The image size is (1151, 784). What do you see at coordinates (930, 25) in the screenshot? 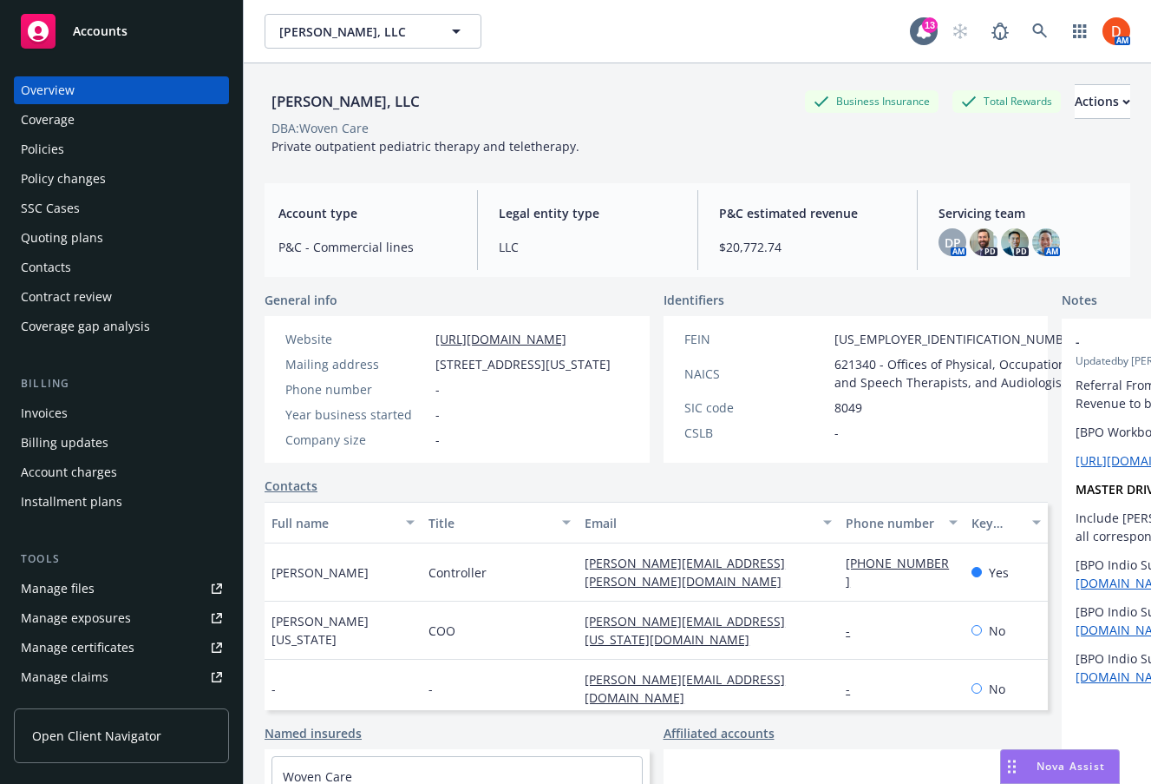
I see `div: 13` at bounding box center [930, 25].